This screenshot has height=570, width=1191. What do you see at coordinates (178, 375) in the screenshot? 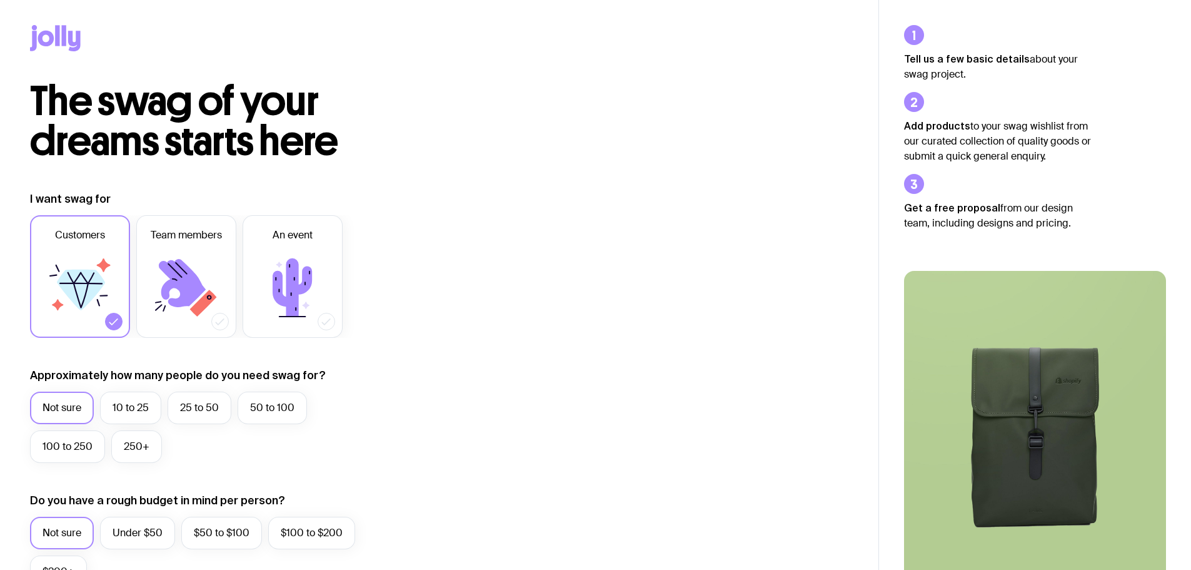
I see `label: Approximately how many people do you need swag for?` at bounding box center [178, 375].